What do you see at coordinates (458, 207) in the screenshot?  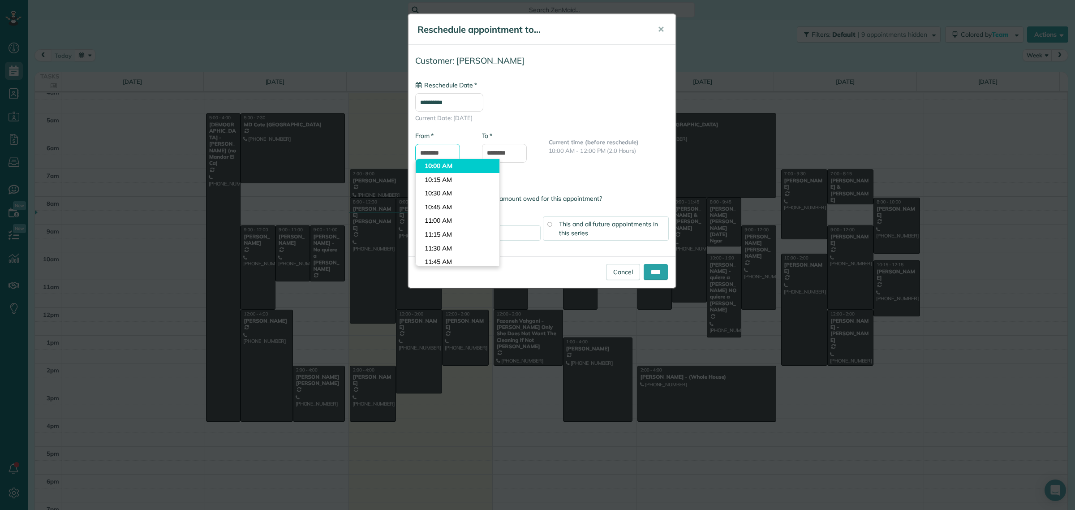 I see `li: 10:45 AM` at bounding box center [458, 207].